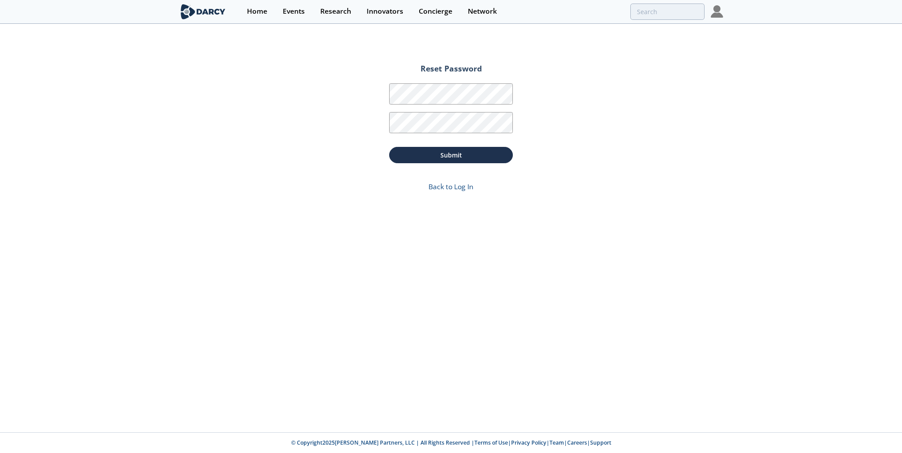 Image resolution: width=902 pixels, height=453 pixels. What do you see at coordinates (336, 11) in the screenshot?
I see `div: Research` at bounding box center [336, 11].